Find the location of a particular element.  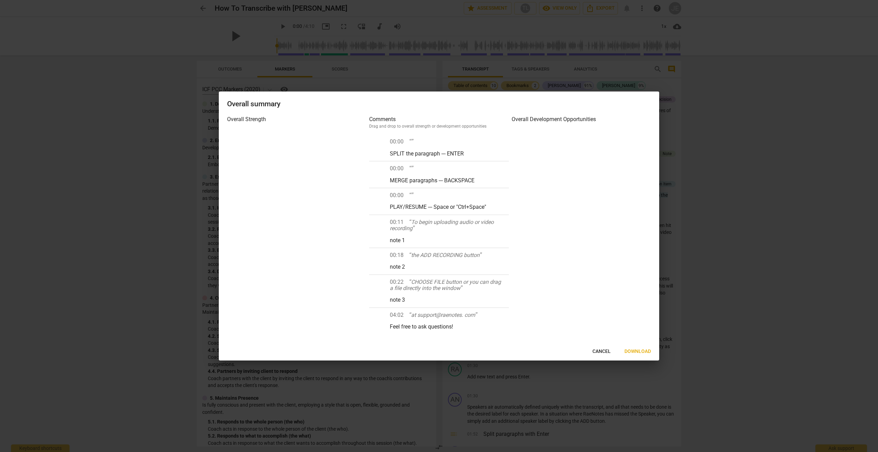

span: Download is located at coordinates (637, 352).